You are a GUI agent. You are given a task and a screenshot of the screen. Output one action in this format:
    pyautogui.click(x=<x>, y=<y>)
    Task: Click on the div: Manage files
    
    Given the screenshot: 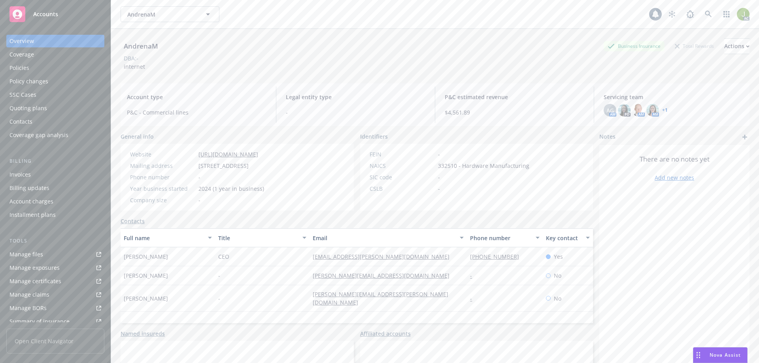 What is the action you would take?
    pyautogui.click(x=26, y=255)
    